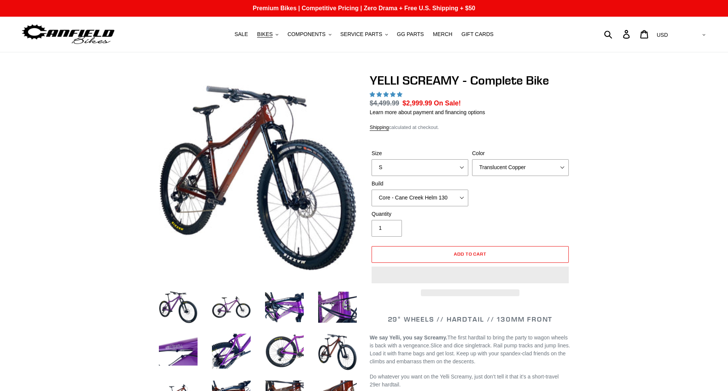 This screenshot has width=728, height=391. I want to click on h1: YELLI SCREAMY - Complete Bike, so click(470, 80).